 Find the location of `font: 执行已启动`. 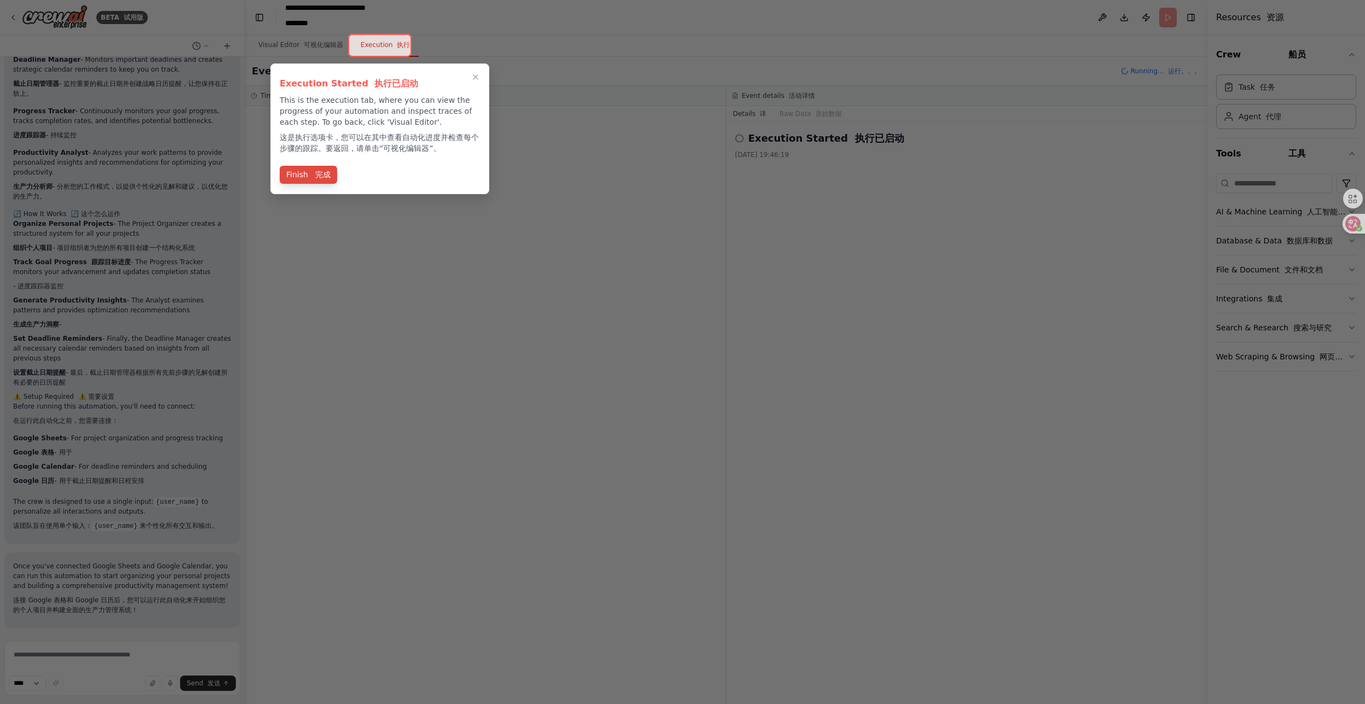

font: 执行已启动 is located at coordinates (396, 83).